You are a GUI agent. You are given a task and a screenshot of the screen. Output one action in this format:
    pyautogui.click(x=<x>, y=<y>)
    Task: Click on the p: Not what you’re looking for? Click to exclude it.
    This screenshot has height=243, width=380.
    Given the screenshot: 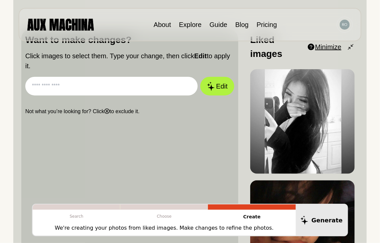 What is the action you would take?
    pyautogui.click(x=130, y=111)
    